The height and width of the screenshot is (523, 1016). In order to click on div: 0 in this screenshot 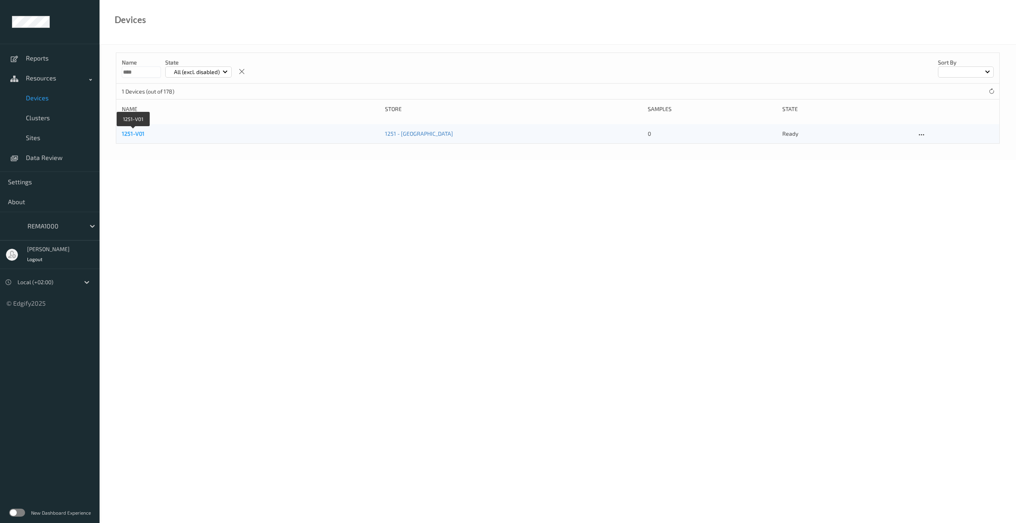, I will do `click(712, 134)`.